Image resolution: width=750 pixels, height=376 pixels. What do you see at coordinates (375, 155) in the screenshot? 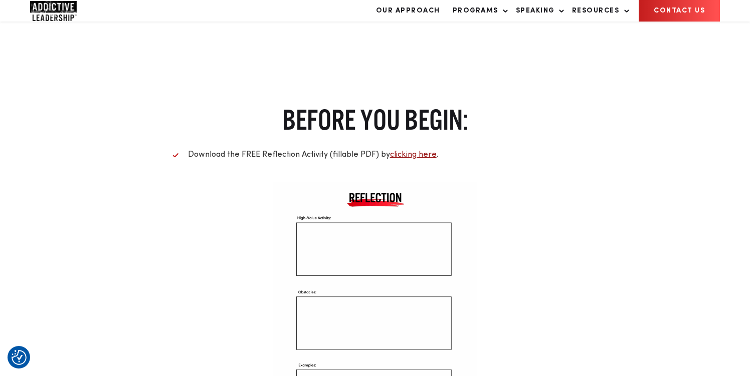
I see `li: Download the FREE Reflection Activity (fillable PDF) by .` at bounding box center [375, 155].